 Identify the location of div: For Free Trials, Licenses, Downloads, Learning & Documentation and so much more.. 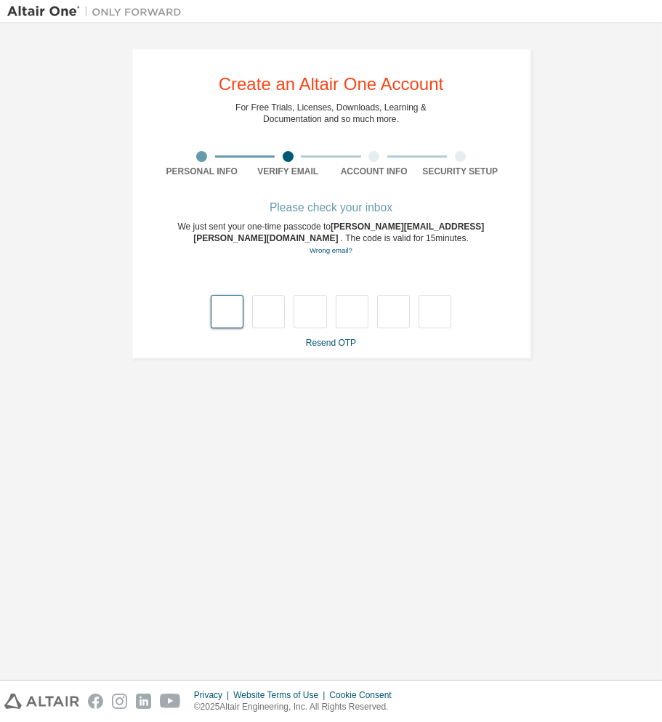
(330, 113).